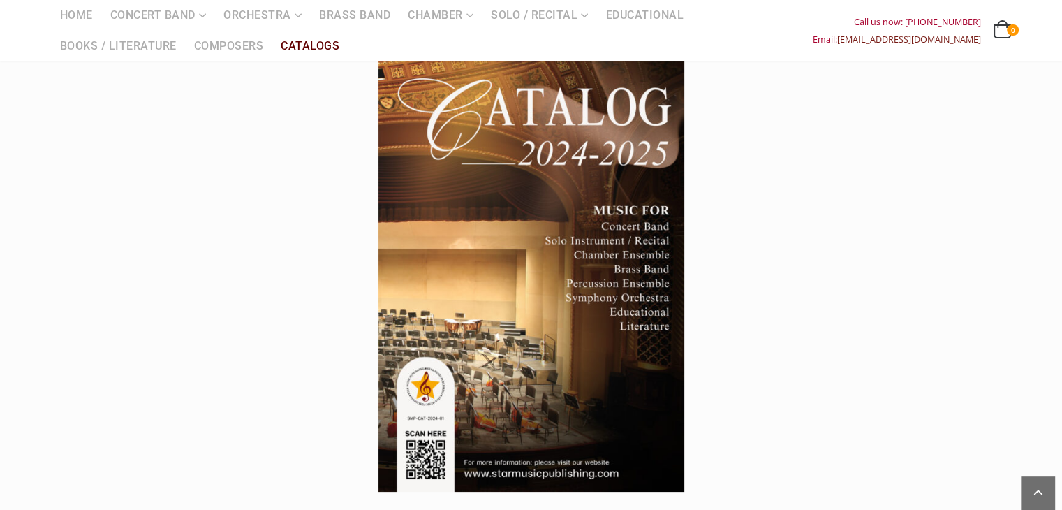  What do you see at coordinates (896, 39) in the screenshot?
I see `div: Email:` at bounding box center [896, 39].